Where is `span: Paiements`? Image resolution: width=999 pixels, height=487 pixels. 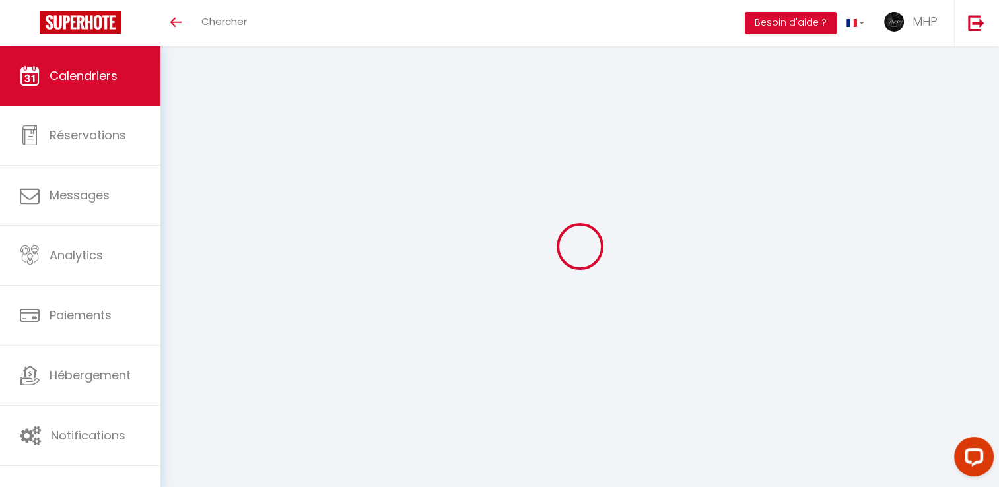
span: Paiements is located at coordinates (81, 315).